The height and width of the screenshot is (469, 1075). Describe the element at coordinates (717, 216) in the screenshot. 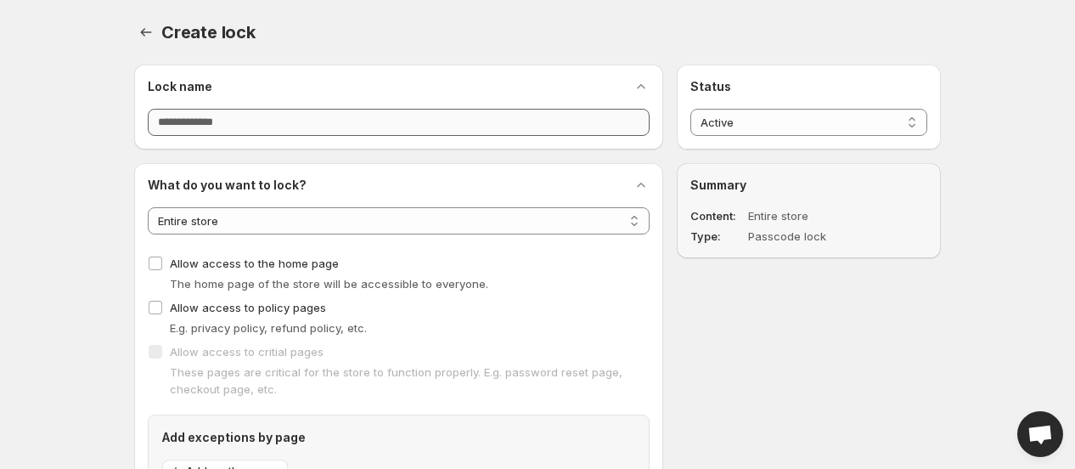

I see `dt: Content:` at that location.